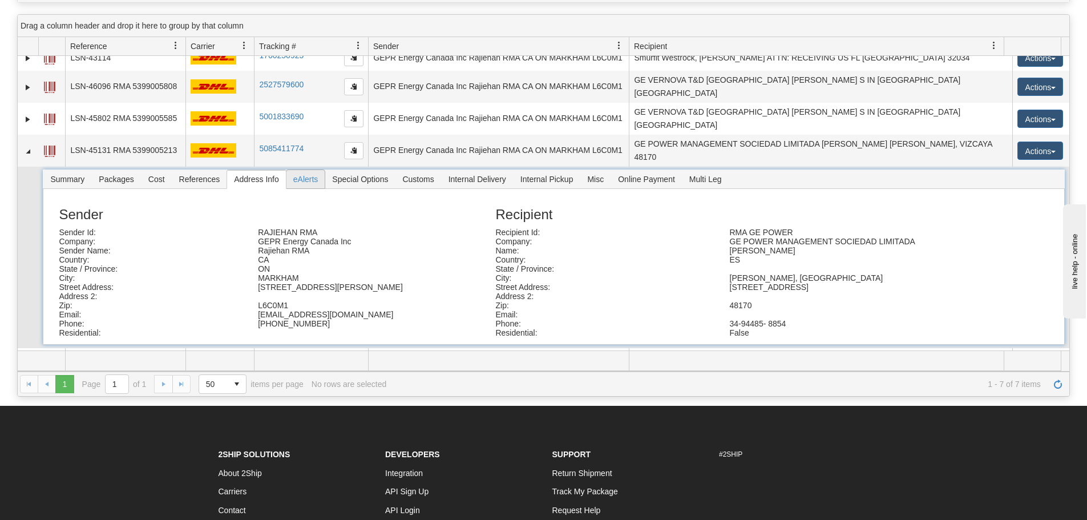 The height and width of the screenshot is (520, 1087). I want to click on input: Page 1, so click(117, 384).